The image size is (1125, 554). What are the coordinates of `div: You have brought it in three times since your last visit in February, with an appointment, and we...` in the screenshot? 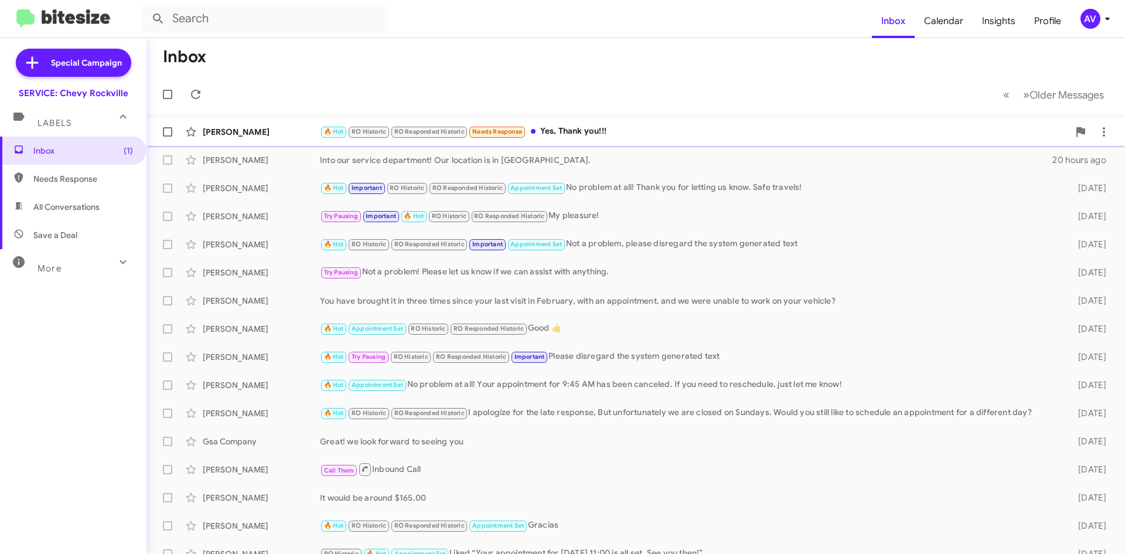 It's located at (689, 300).